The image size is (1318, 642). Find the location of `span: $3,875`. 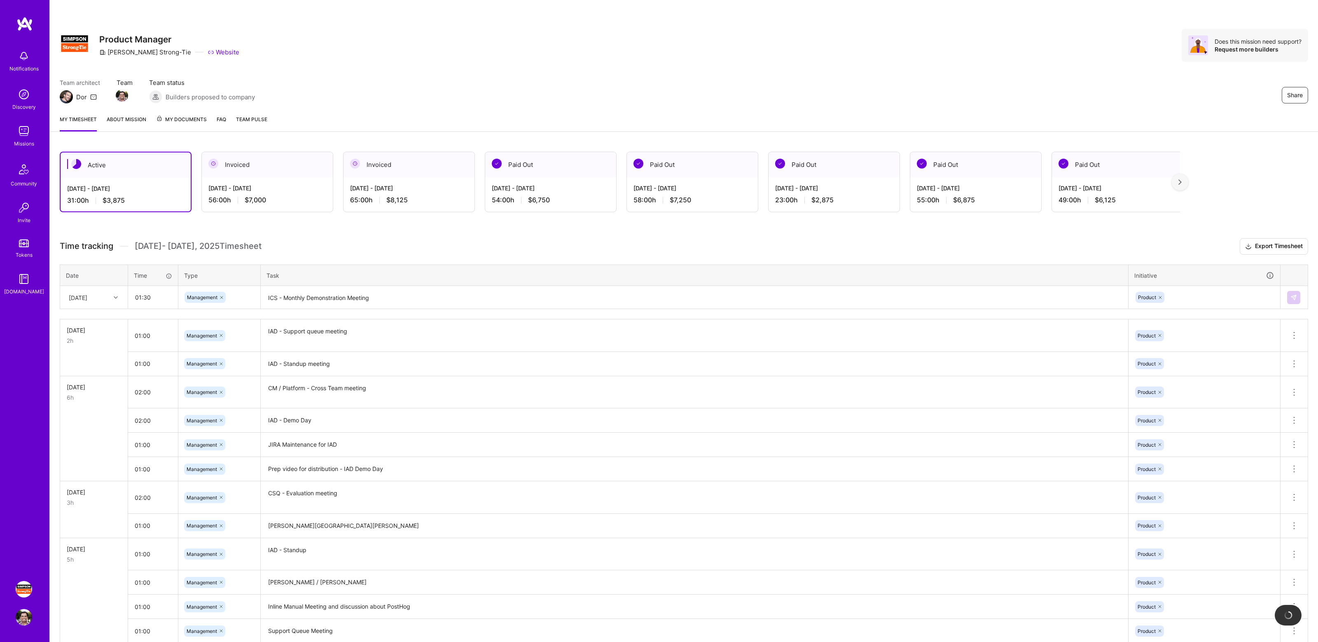

span: $3,875 is located at coordinates (114, 200).